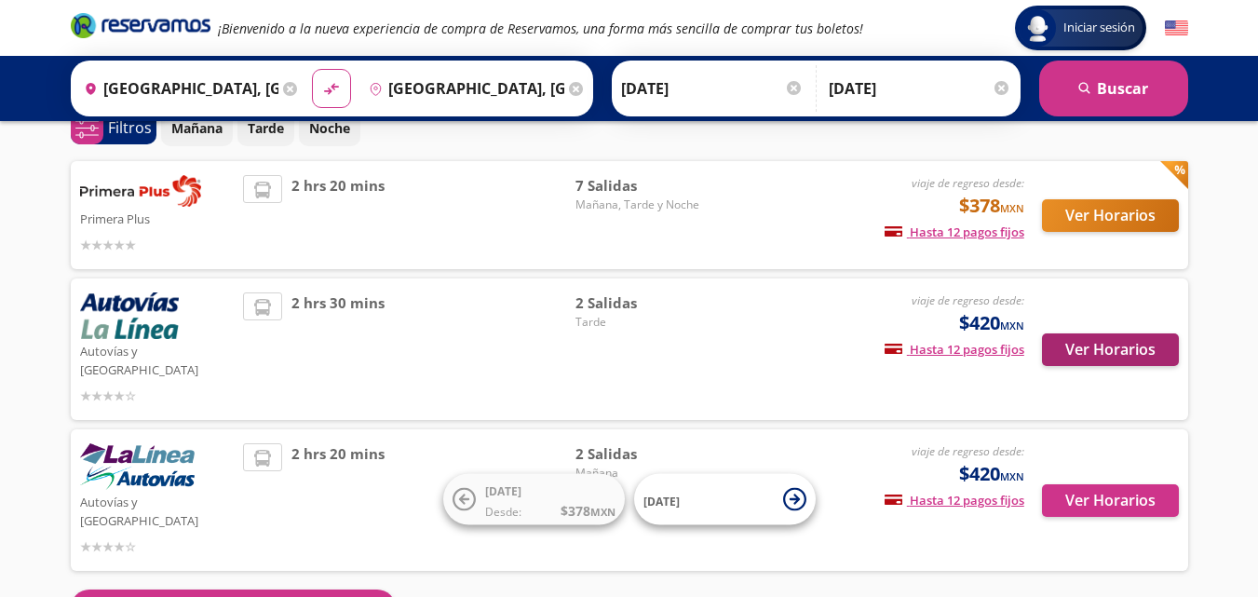  I want to click on span: Desde:, so click(503, 512).